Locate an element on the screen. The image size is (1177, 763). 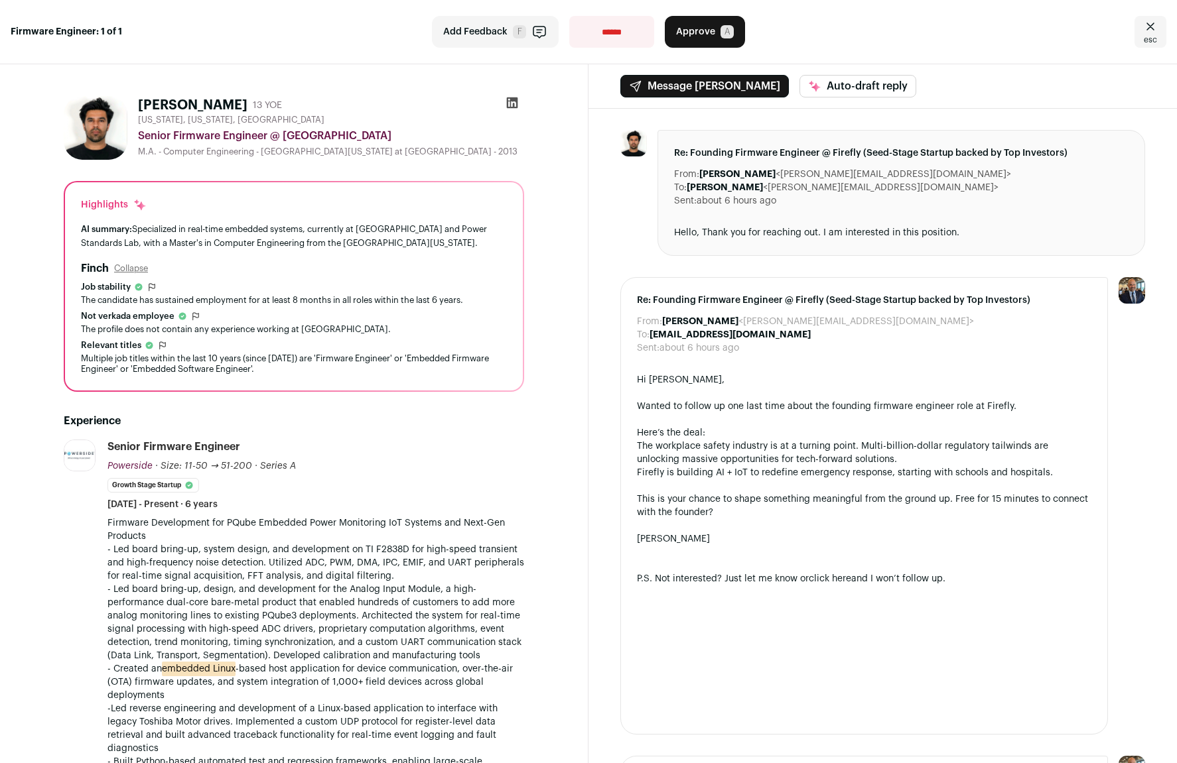
span: Add Feedback is located at coordinates (475, 32).